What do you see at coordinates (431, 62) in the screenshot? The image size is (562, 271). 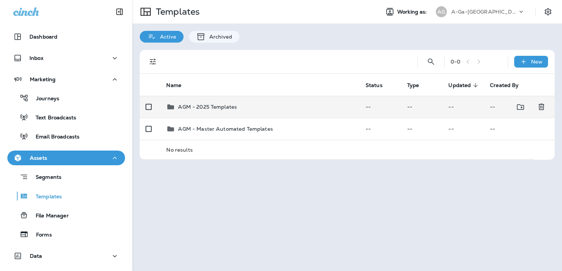 I see `button: Search Templates` at bounding box center [431, 62].